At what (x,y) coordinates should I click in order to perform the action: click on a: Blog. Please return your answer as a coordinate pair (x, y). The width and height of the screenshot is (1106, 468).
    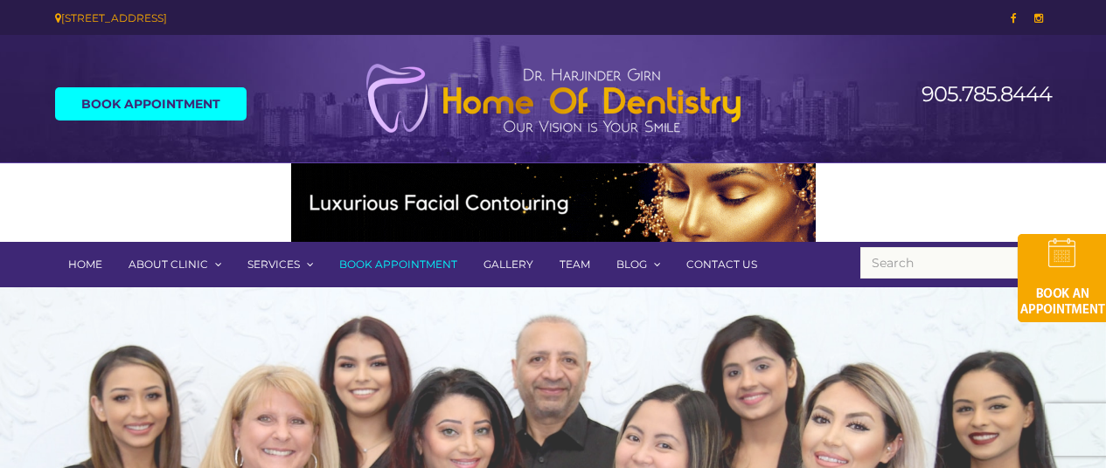
    Looking at the image, I should click on (638, 265).